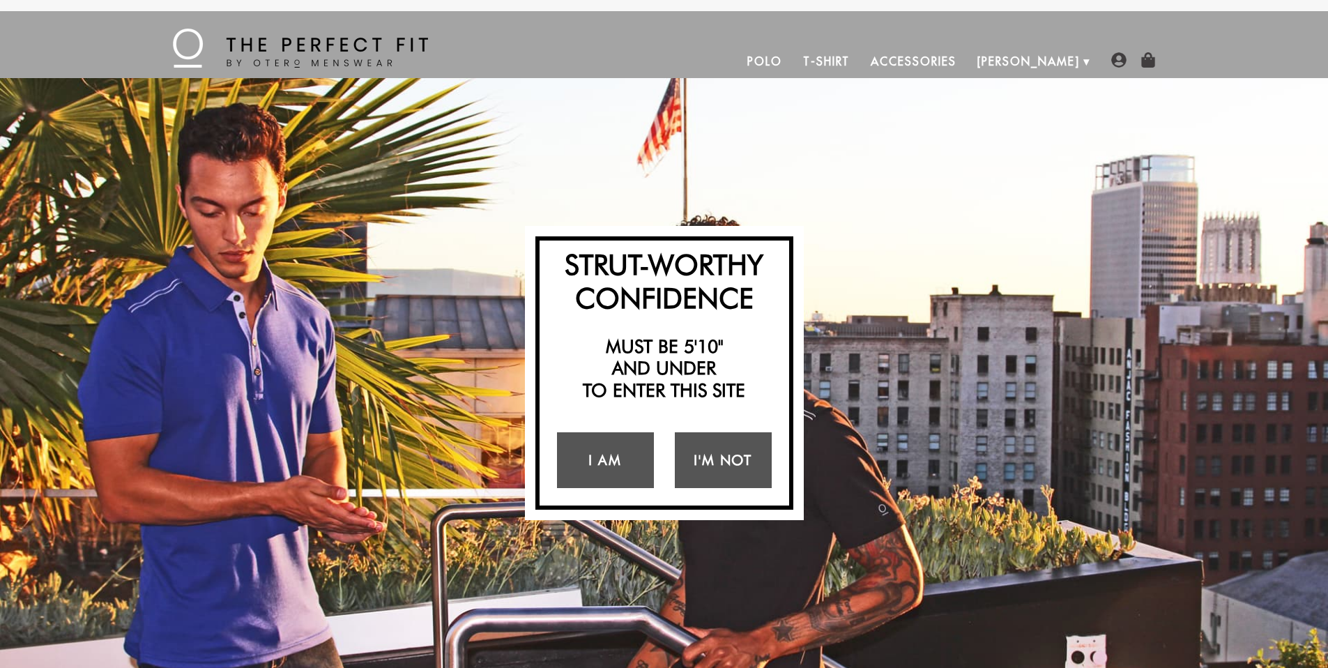 The height and width of the screenshot is (668, 1328). Describe the element at coordinates (723, 460) in the screenshot. I see `a: I'm Not` at that location.